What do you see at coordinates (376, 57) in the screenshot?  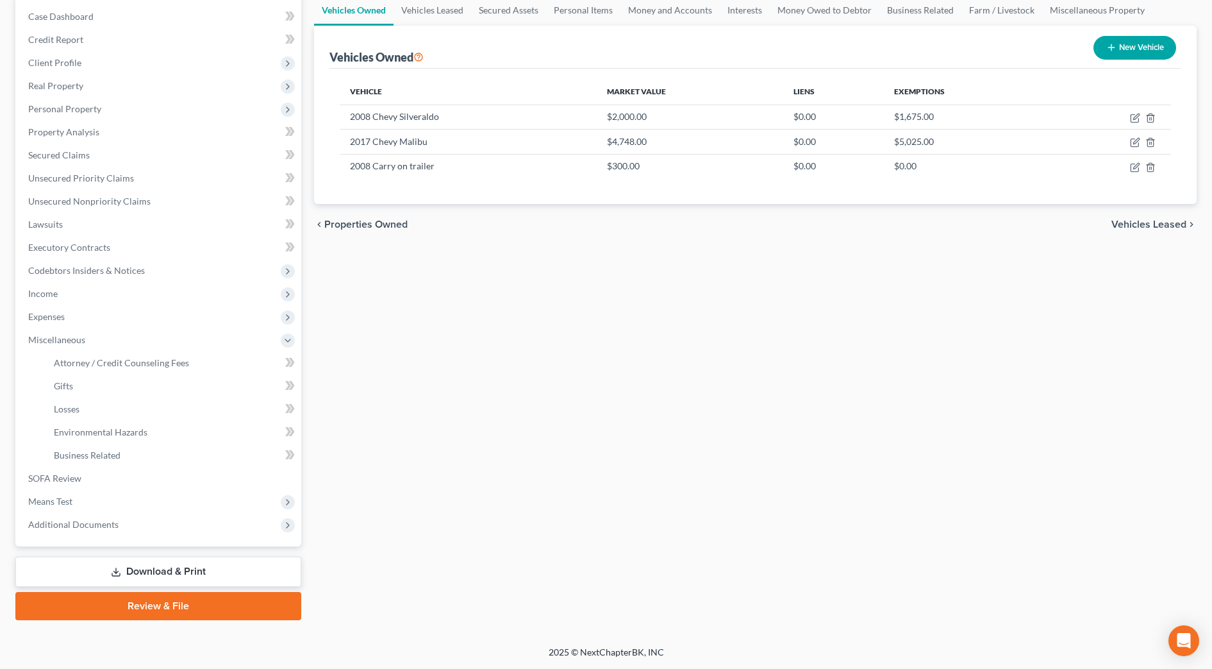 I see `div: Vehicles Owned` at bounding box center [376, 57].